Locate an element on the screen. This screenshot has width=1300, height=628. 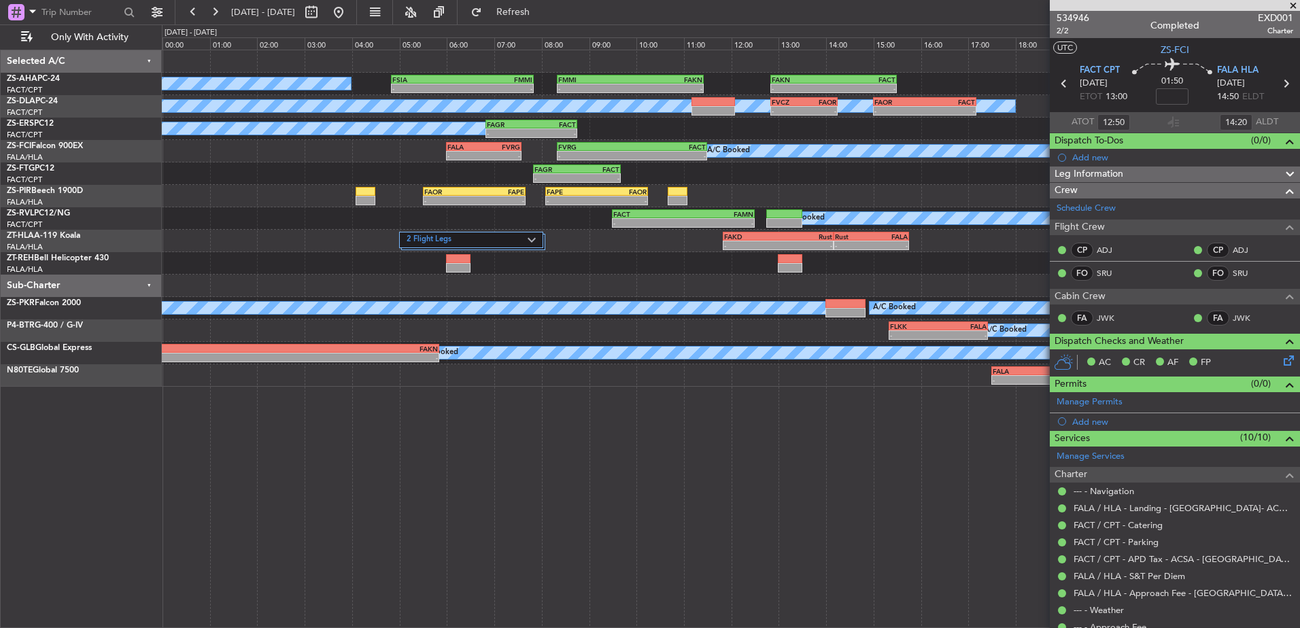
div: 13:00 is located at coordinates (802, 44).